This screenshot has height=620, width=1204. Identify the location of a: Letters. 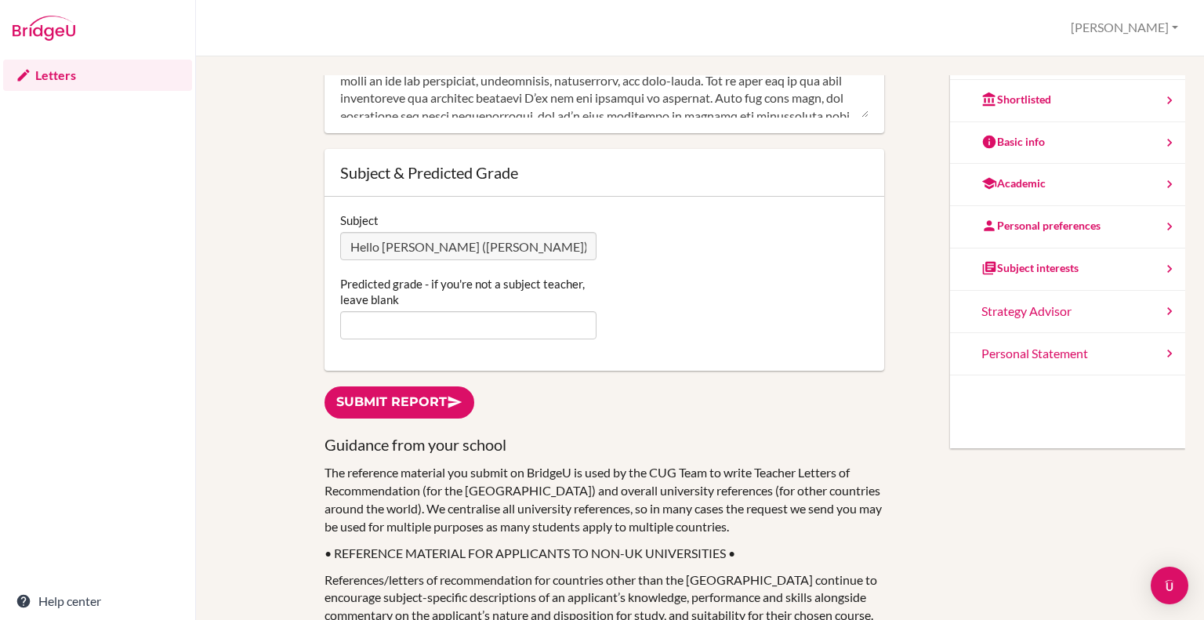
(97, 75).